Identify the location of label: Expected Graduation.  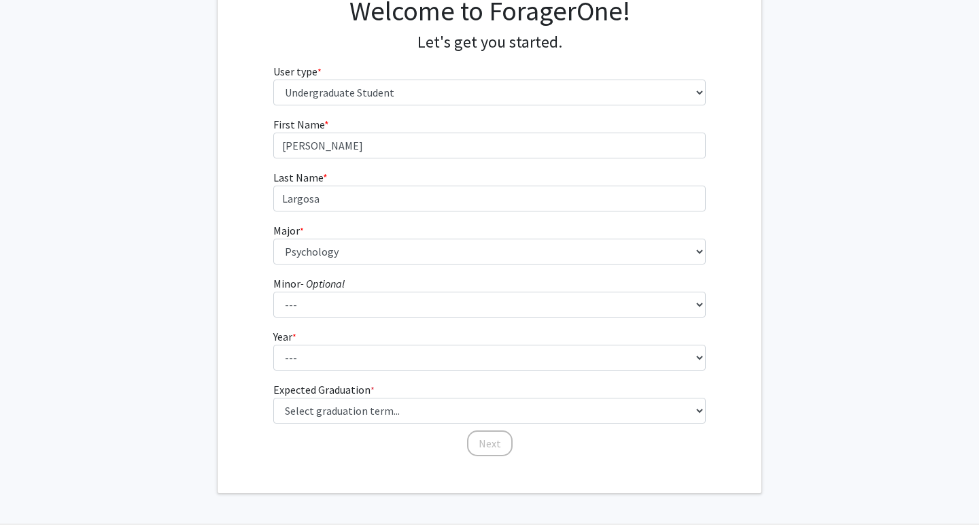
(324, 390).